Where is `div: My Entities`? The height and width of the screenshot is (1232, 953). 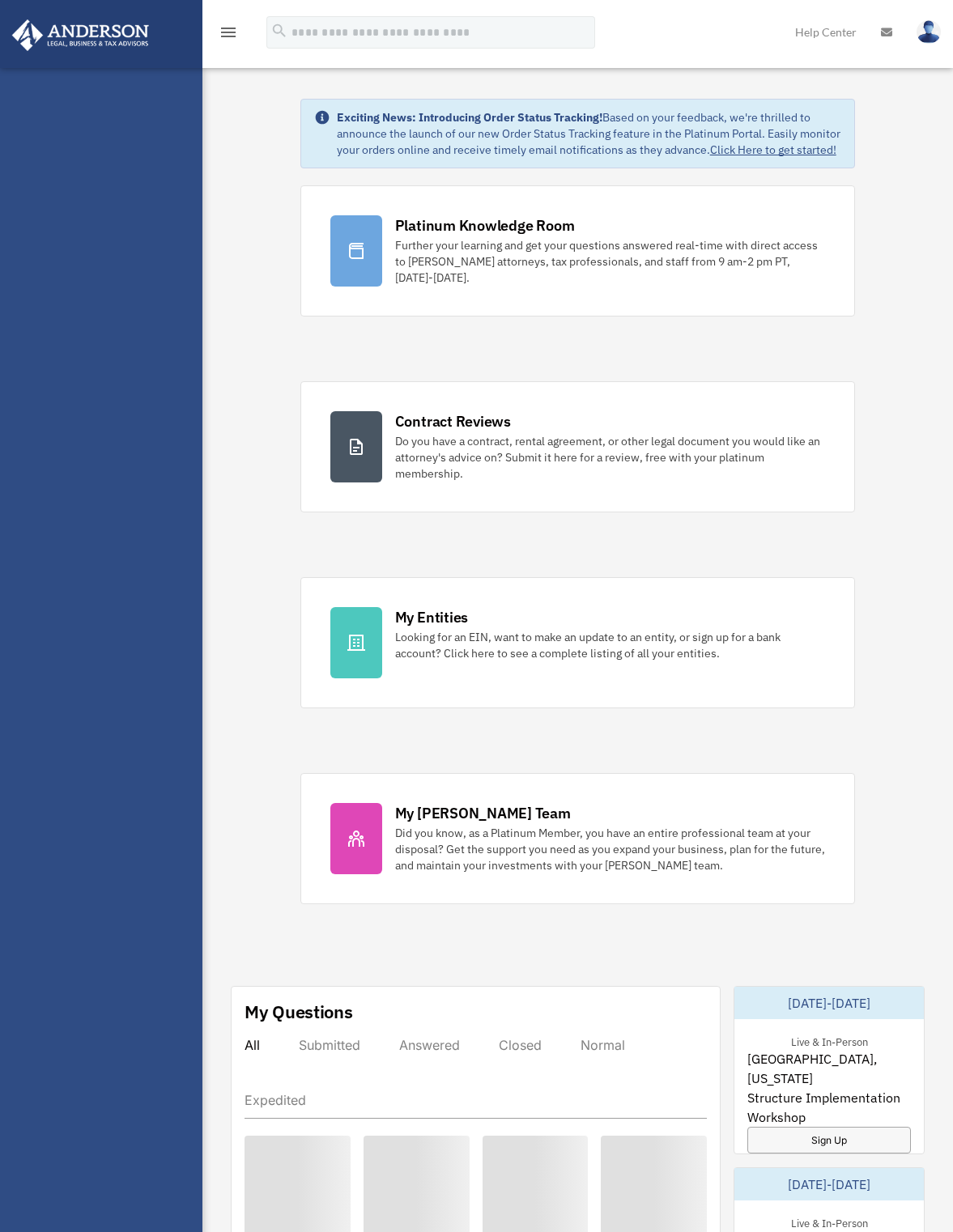 div: My Entities is located at coordinates (431, 617).